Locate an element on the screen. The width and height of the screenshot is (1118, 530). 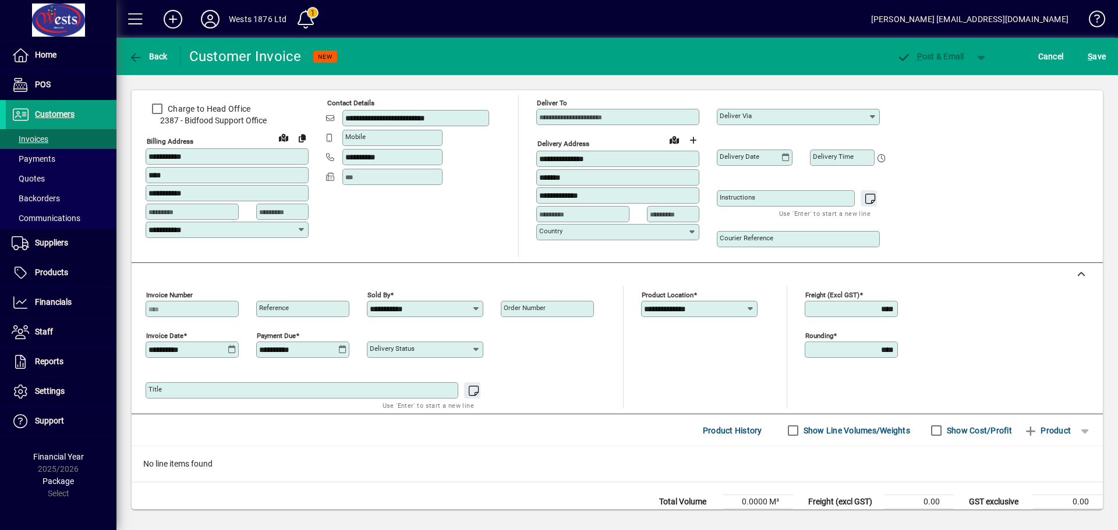
td: Rounding is located at coordinates (843, 516).